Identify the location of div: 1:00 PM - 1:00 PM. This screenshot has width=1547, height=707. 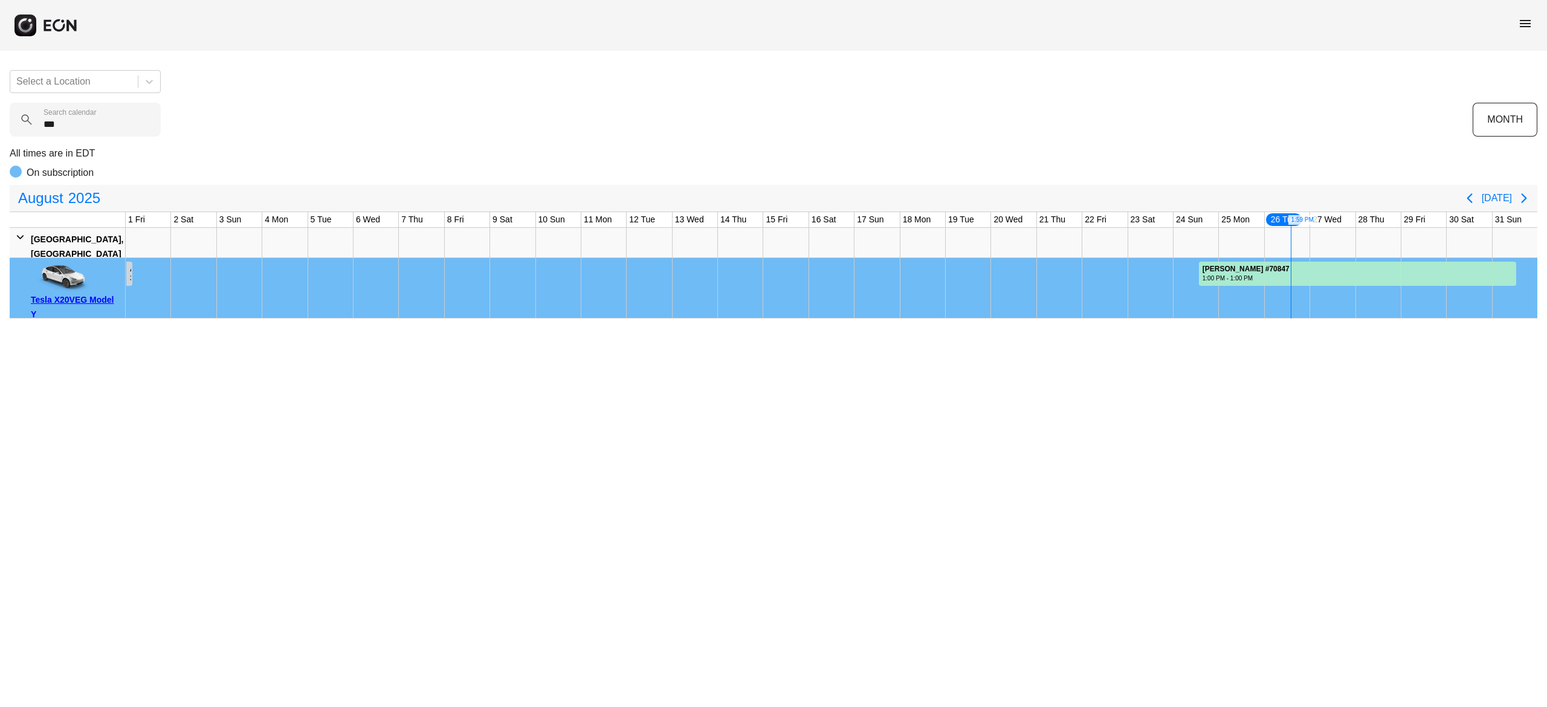
(1246, 278).